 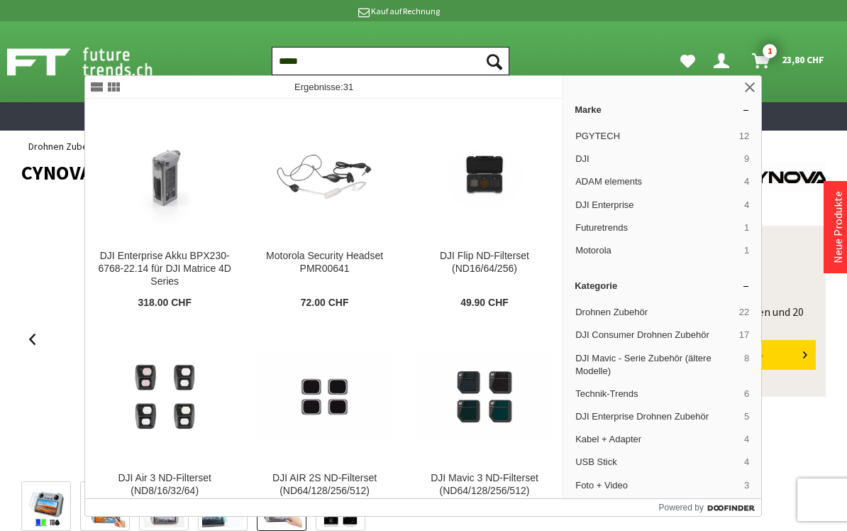 What do you see at coordinates (744, 335) in the screenshot?
I see `span: 17` at bounding box center [744, 335].